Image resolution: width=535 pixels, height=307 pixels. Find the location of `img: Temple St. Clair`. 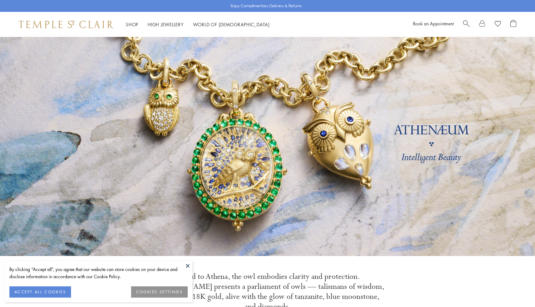

img: Temple St. Clair is located at coordinates (66, 24).